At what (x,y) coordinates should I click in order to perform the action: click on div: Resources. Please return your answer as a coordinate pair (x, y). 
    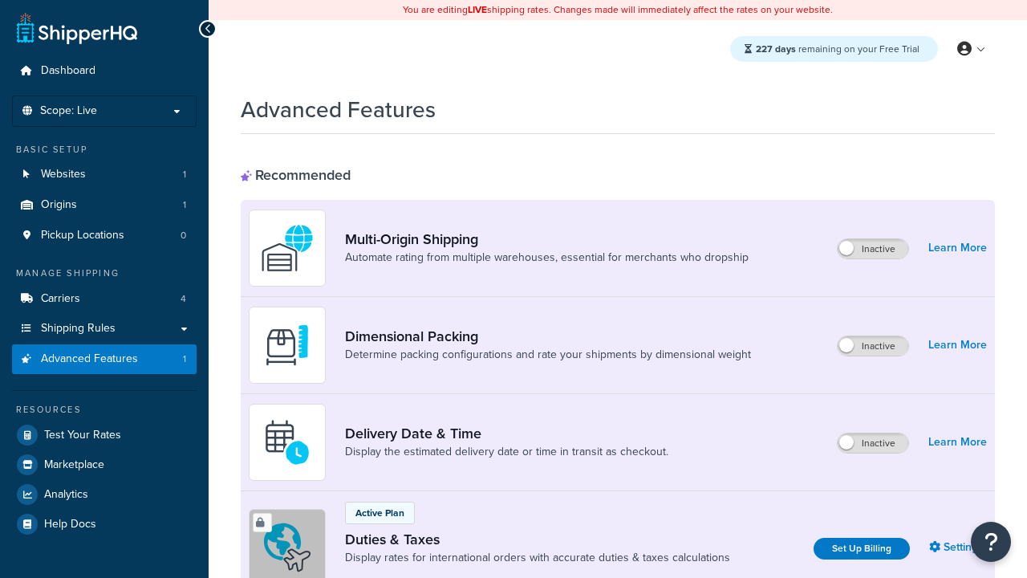
    Looking at the image, I should click on (104, 409).